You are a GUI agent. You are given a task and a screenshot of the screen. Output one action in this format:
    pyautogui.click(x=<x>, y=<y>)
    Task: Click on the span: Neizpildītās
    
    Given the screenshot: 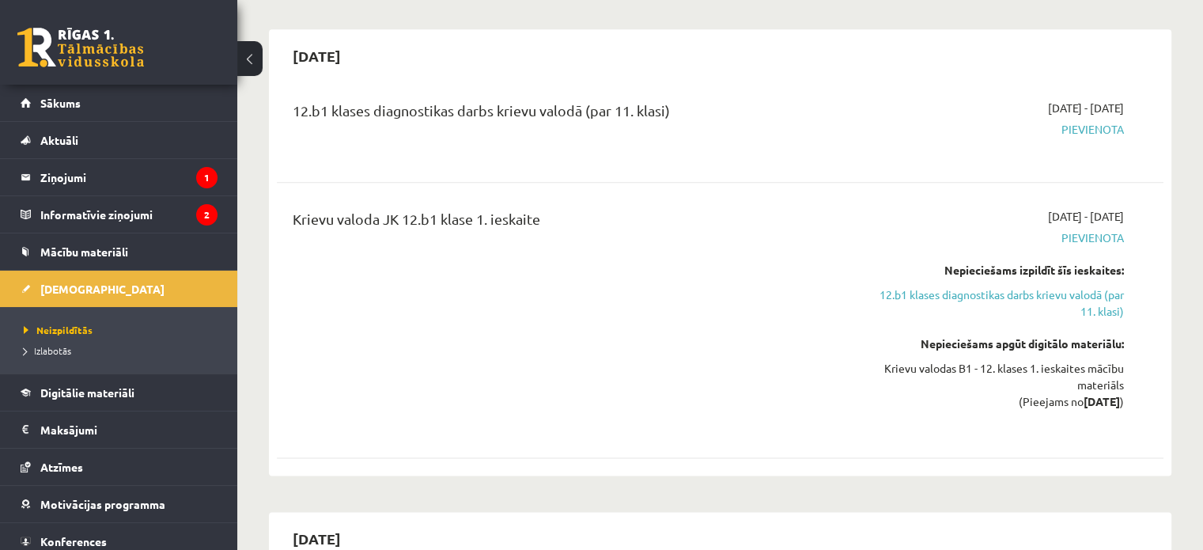 What is the action you would take?
    pyautogui.click(x=58, y=330)
    